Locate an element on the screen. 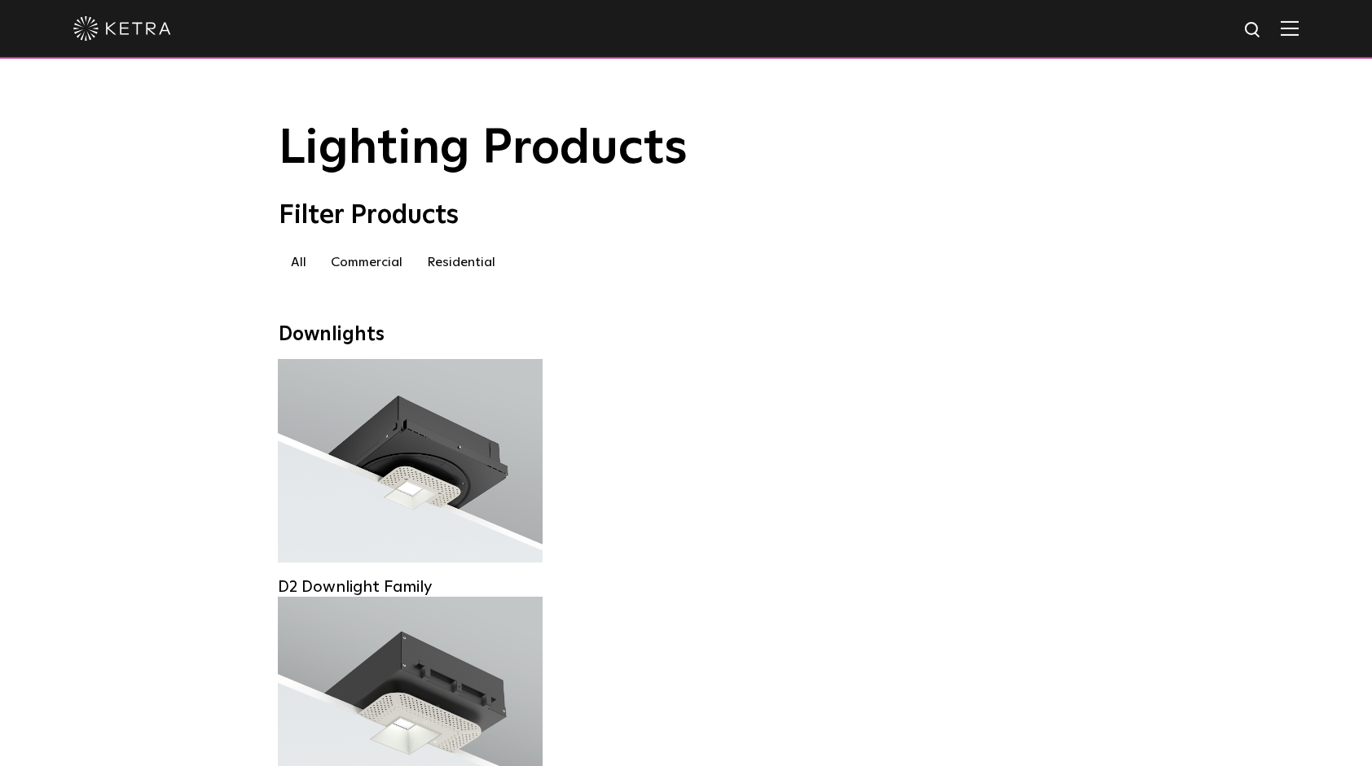 The height and width of the screenshot is (766, 1372). label: Commercial is located at coordinates (366, 262).